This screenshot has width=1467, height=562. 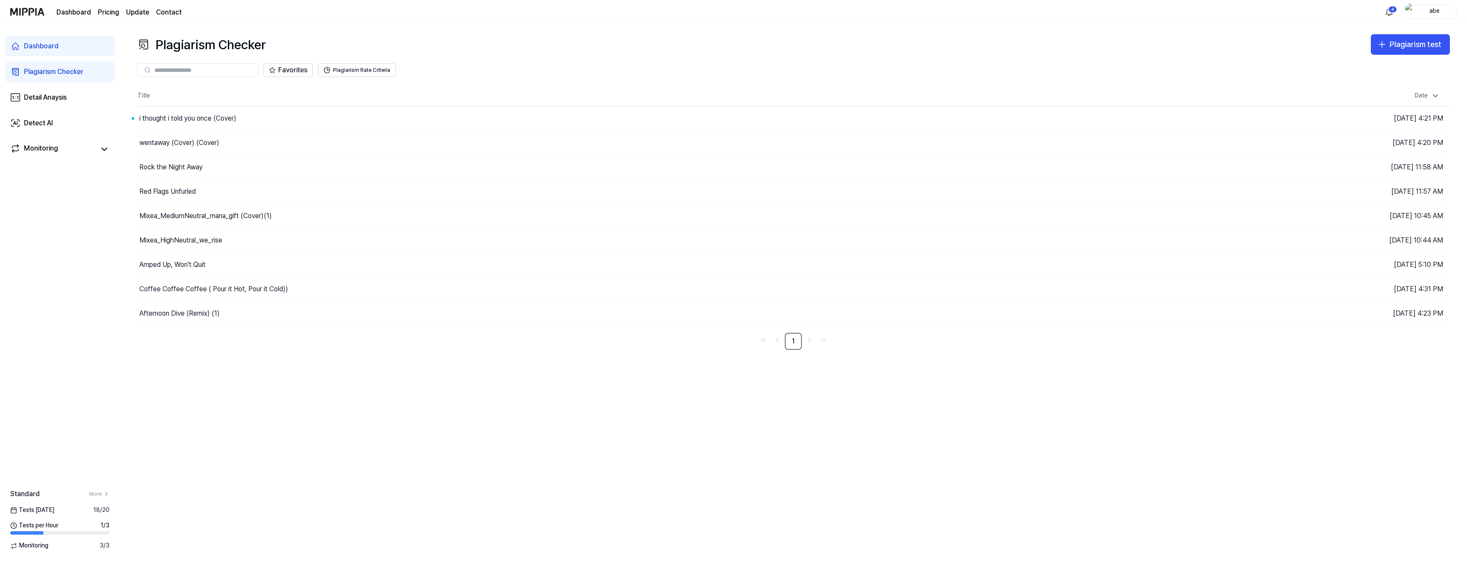 What do you see at coordinates (45, 97) in the screenshot?
I see `div: Detail Anaysis` at bounding box center [45, 97].